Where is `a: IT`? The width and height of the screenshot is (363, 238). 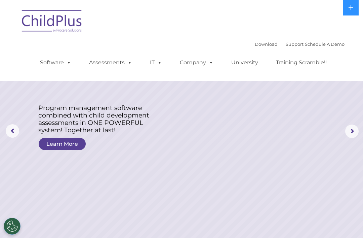 a: IT is located at coordinates (156, 63).